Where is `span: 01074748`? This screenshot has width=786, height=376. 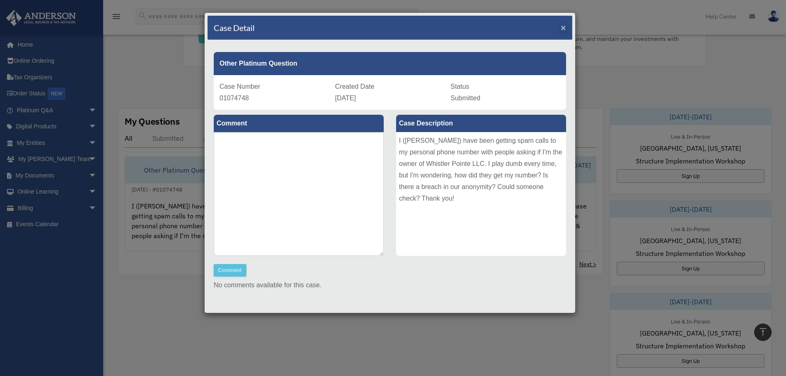 span: 01074748 is located at coordinates (234, 98).